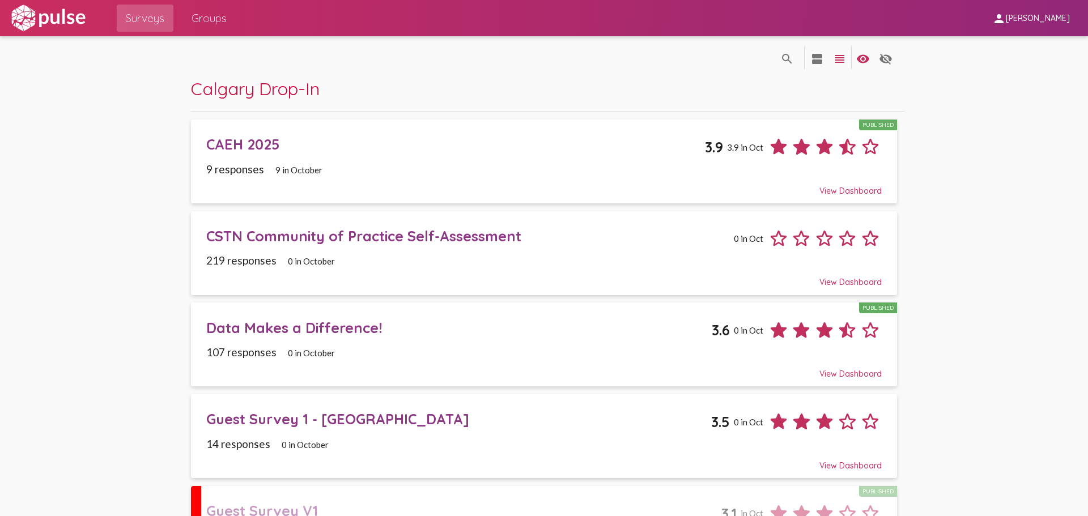  Describe the element at coordinates (468, 236) in the screenshot. I see `div: CSTN Community of Practice Self-Assessment` at that location.